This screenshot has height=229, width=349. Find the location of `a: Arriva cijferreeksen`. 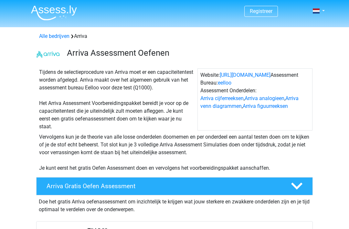

a: Arriva cijferreeksen is located at coordinates (222, 98).